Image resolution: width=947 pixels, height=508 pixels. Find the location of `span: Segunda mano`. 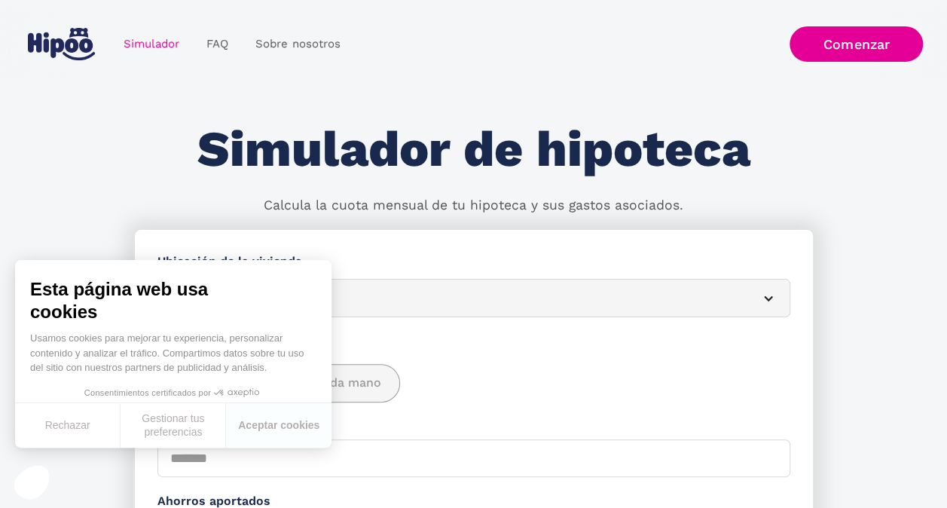

span: Segunda mano is located at coordinates (337, 383).